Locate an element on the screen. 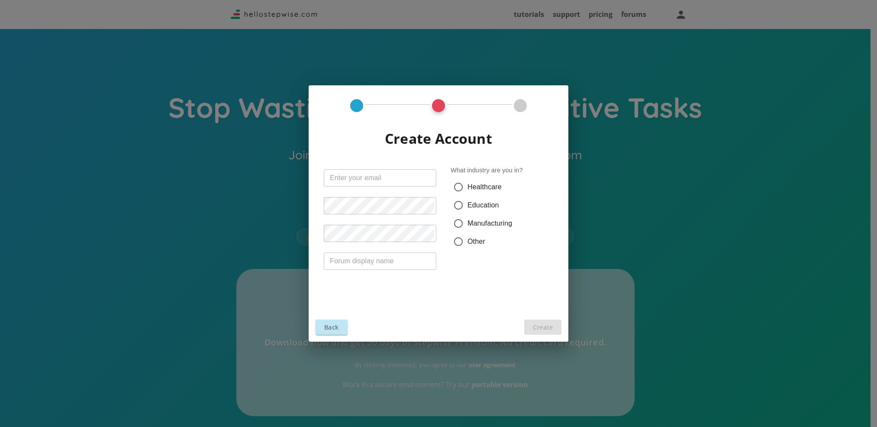 The width and height of the screenshot is (877, 427). span: Education is located at coordinates (483, 205).